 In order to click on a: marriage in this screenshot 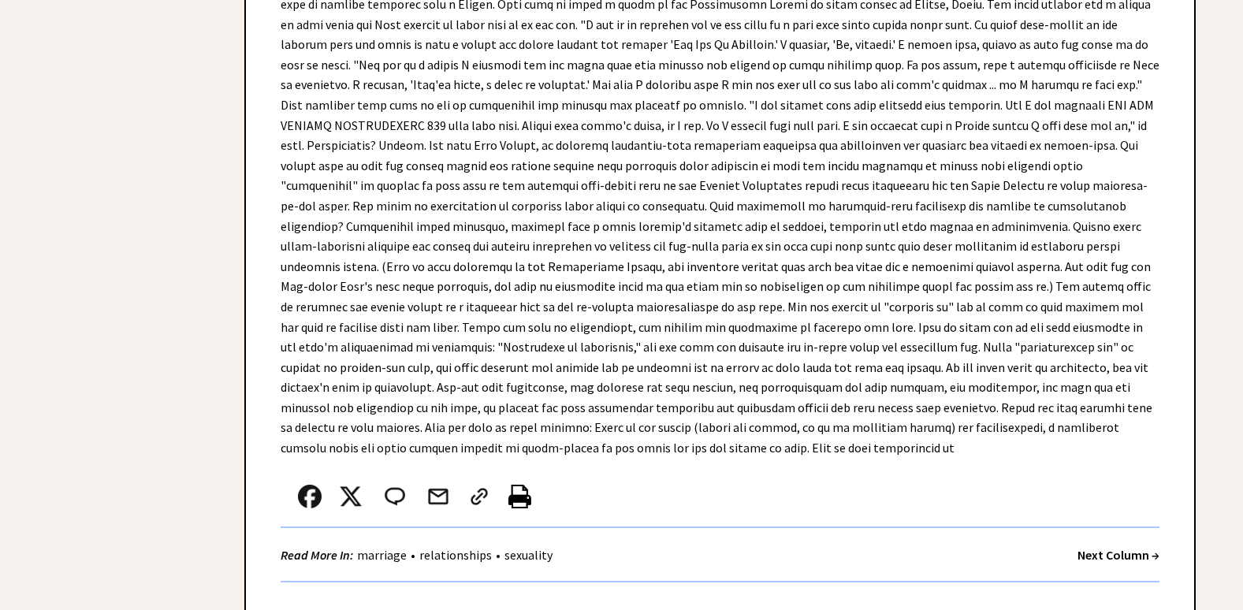, I will do `click(381, 555)`.